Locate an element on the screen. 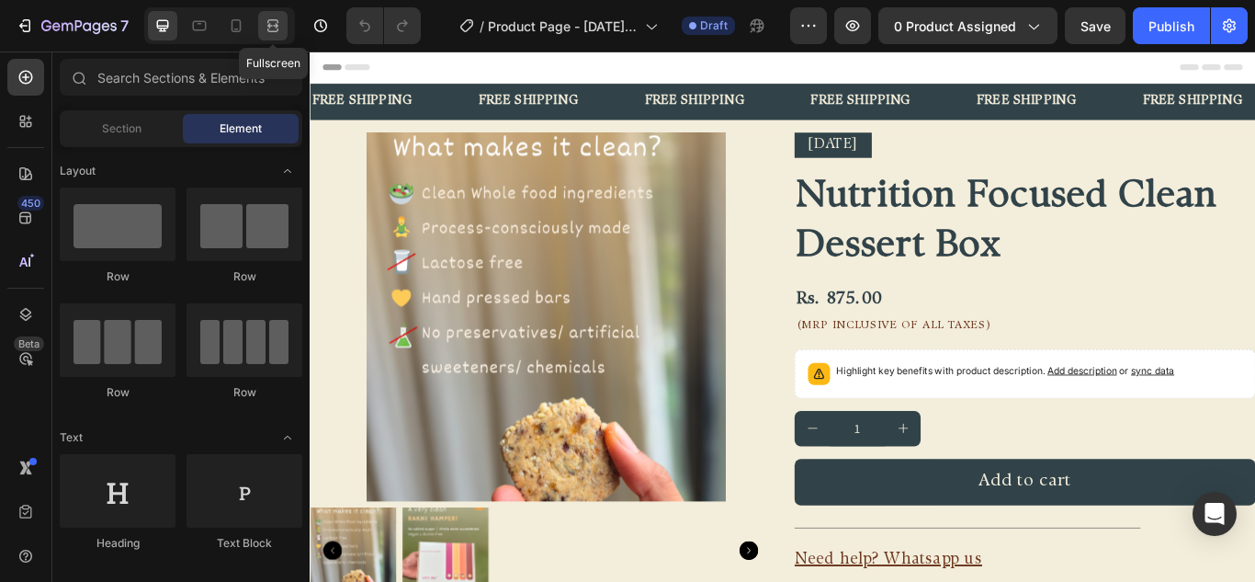 The height and width of the screenshot is (582, 1255). span: sync data is located at coordinates (982, 371).